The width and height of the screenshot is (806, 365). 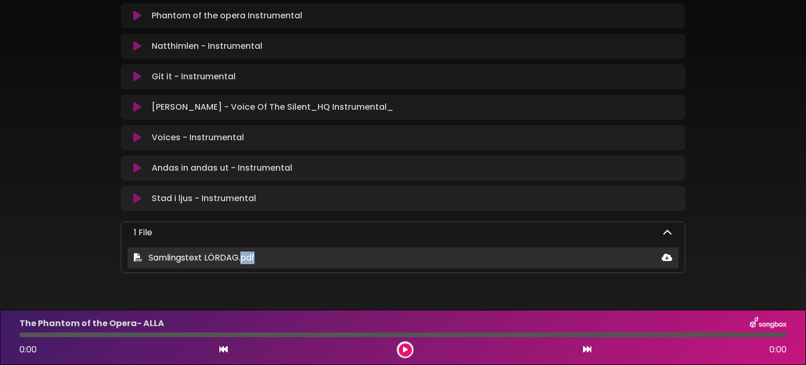 What do you see at coordinates (143, 233) in the screenshot?
I see `p: 1 File` at bounding box center [143, 233].